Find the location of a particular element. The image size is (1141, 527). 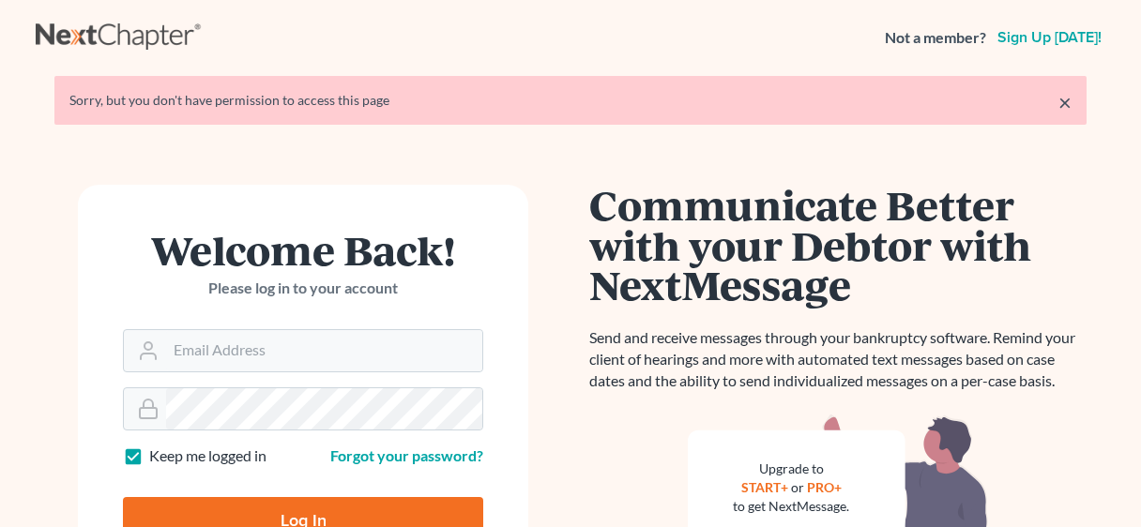

strong: Not a member? is located at coordinates (936, 38).